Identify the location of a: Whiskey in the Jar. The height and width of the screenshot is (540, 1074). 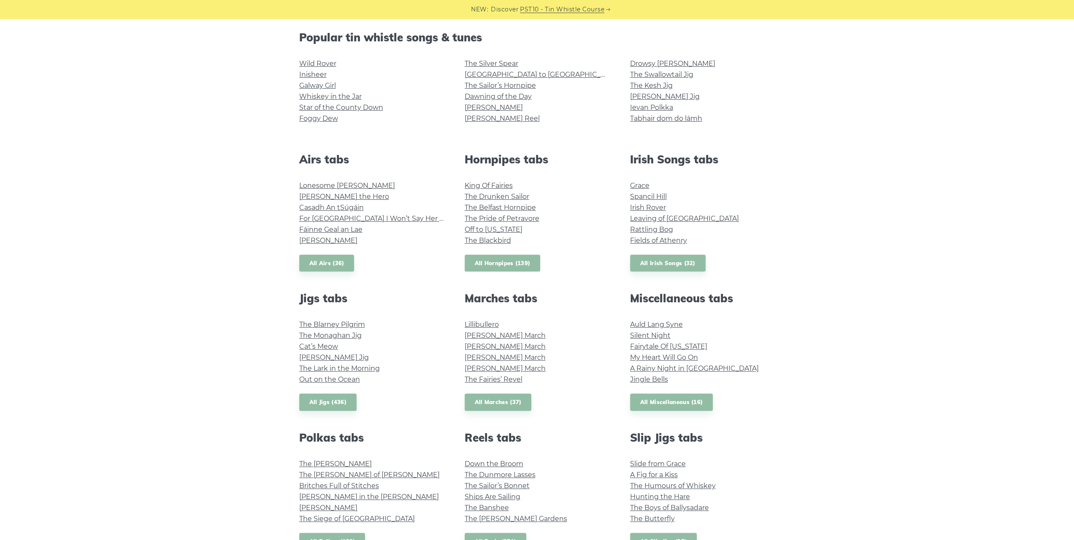
(331, 96).